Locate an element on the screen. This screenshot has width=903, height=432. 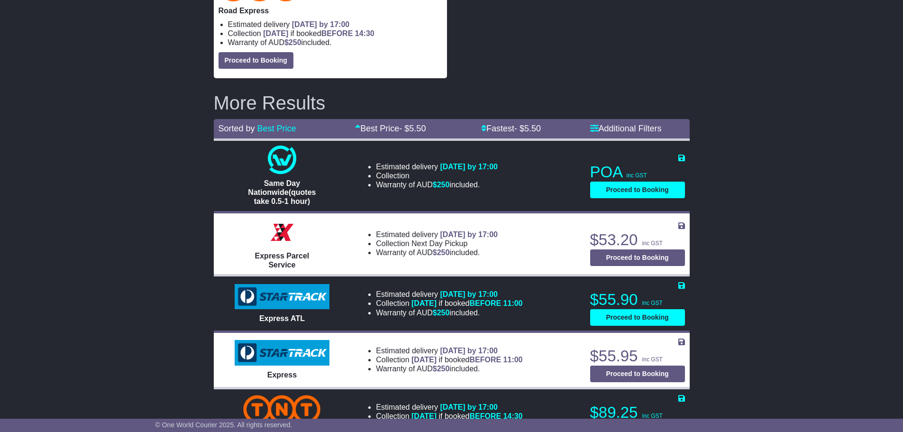
img: StarTrack: Express is located at coordinates (282, 353).